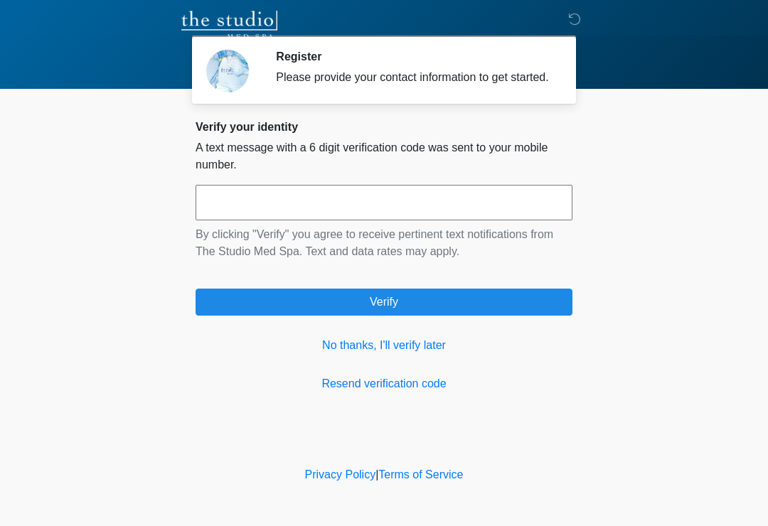  I want to click on a: Privacy Policy, so click(341, 474).